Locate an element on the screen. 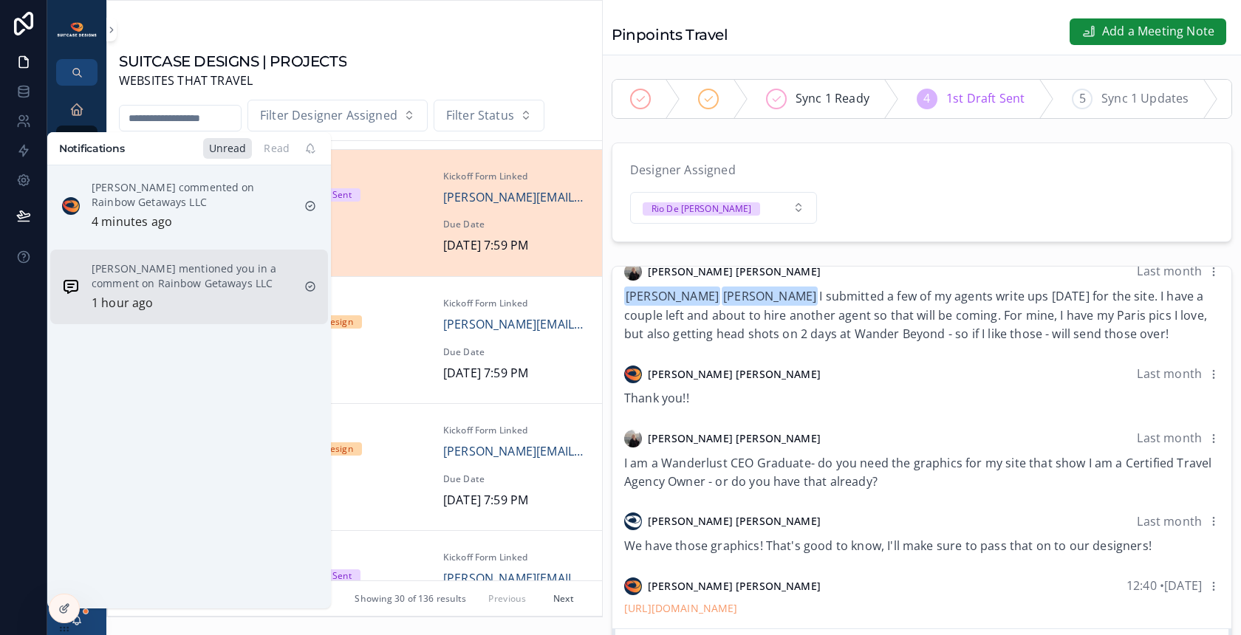 Image resolution: width=1241 pixels, height=635 pixels. span: Sync 1 Ready is located at coordinates (833, 99).